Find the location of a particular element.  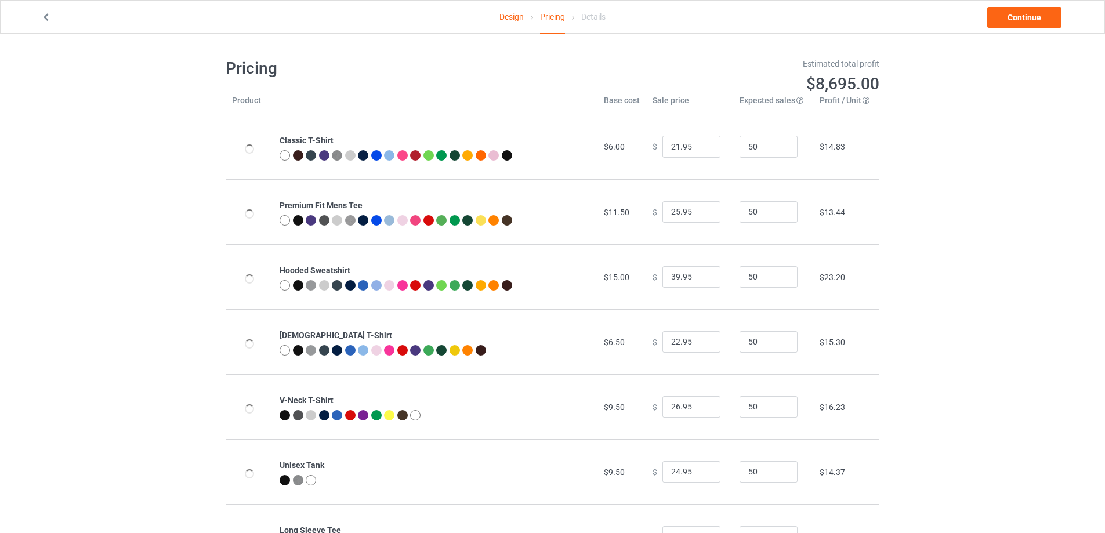

a: Design is located at coordinates (512, 17).